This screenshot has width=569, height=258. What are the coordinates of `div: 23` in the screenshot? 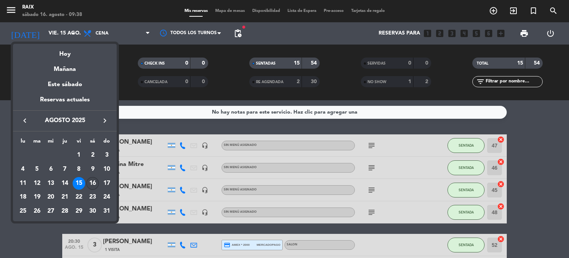 It's located at (93, 197).